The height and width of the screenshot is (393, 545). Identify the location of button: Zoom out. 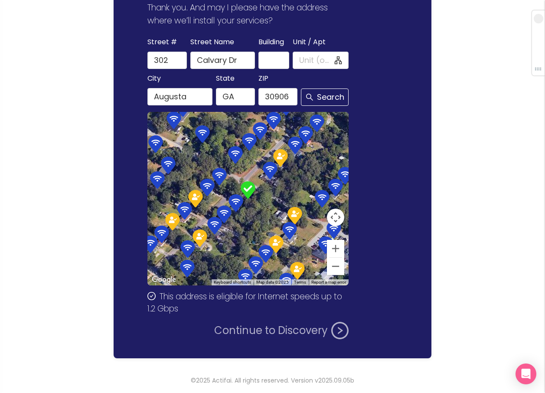
(336, 266).